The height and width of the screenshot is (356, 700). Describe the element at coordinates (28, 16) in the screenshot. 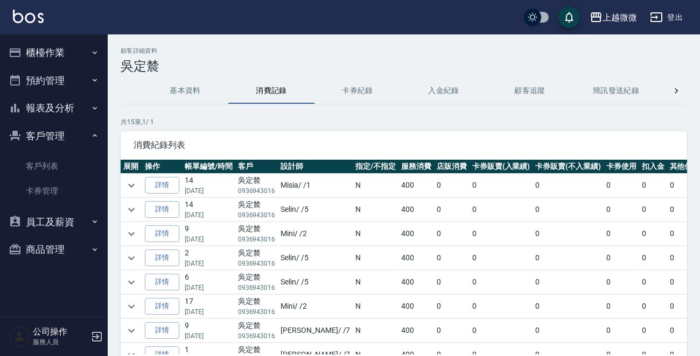

I see `img: Logo` at that location.